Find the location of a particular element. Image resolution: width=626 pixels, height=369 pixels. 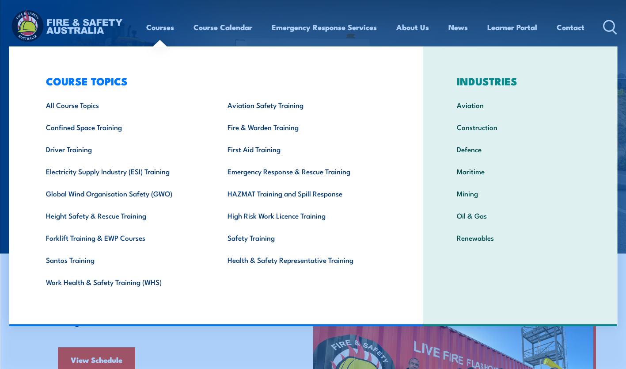

a: Work Health & Safety Training (WHS) is located at coordinates (123, 281).